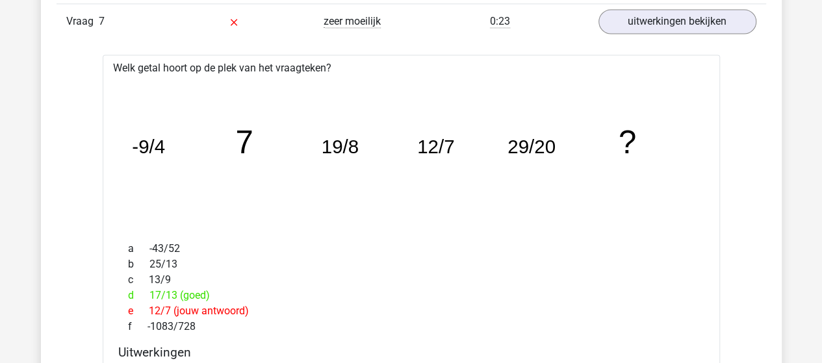 The image size is (822, 363). I want to click on span: c, so click(138, 280).